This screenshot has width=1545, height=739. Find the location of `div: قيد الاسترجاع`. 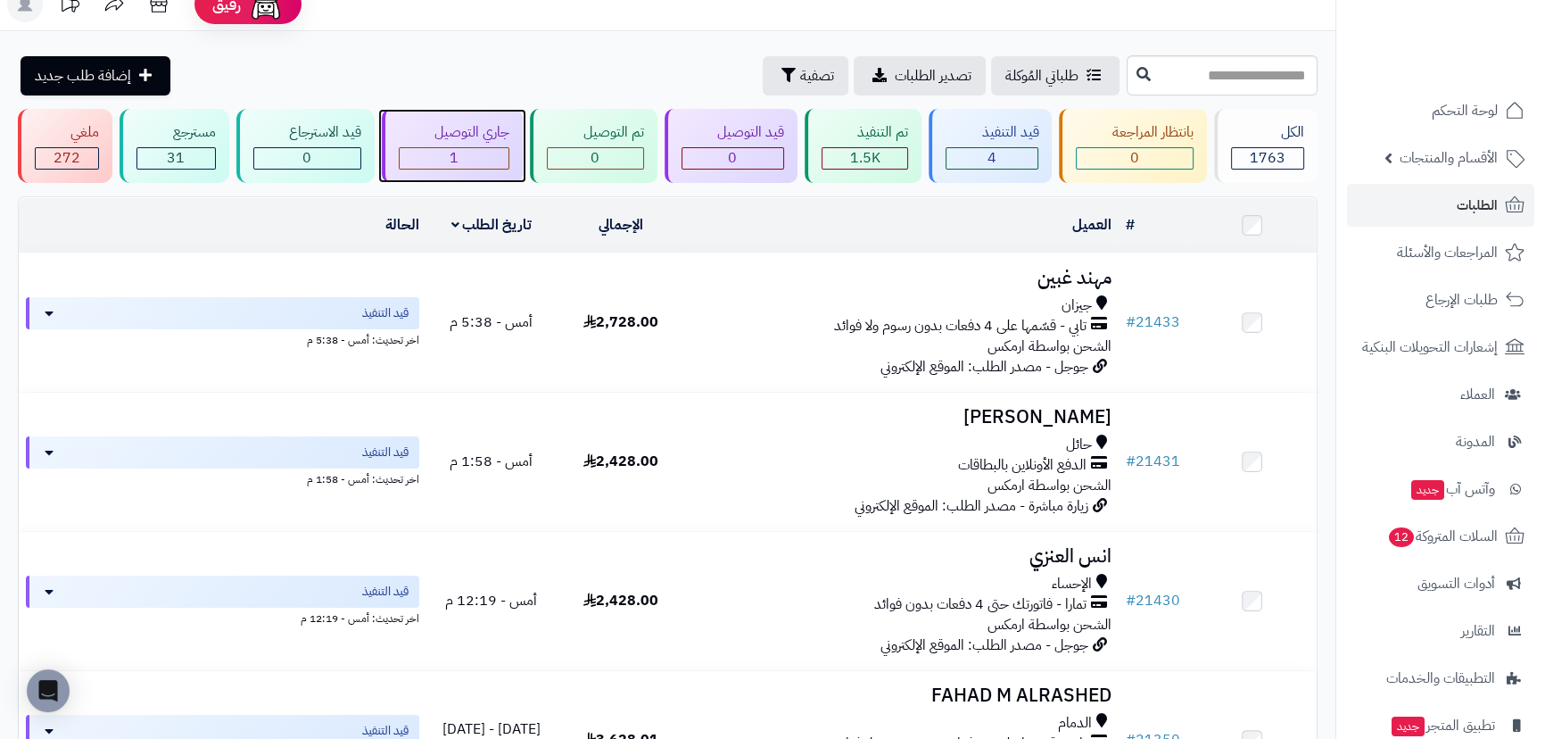

div: قيد الاسترجاع is located at coordinates (307, 132).